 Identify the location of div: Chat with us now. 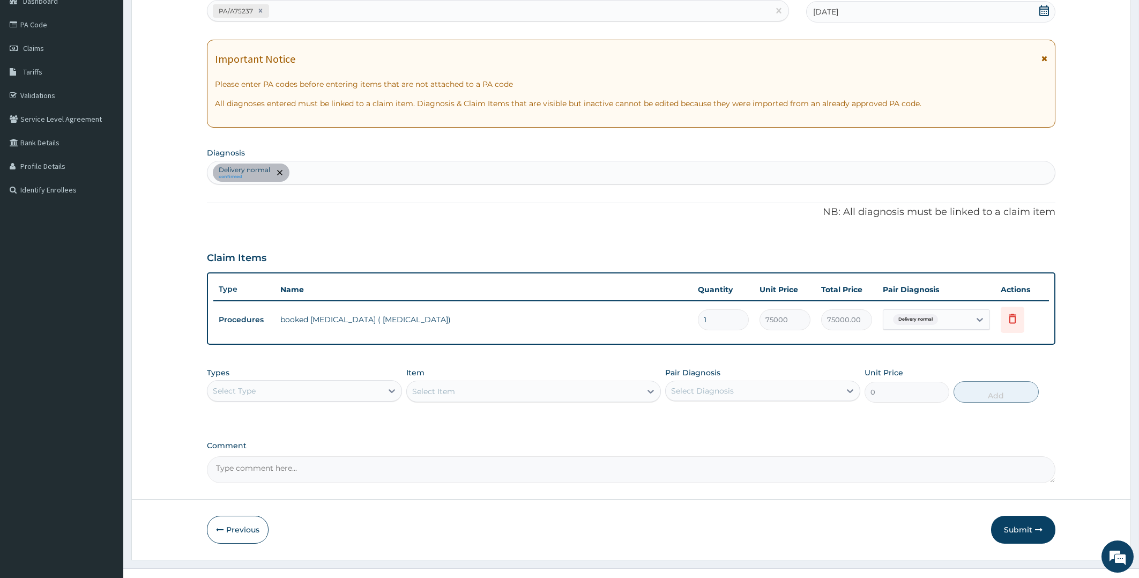
(118, 67).